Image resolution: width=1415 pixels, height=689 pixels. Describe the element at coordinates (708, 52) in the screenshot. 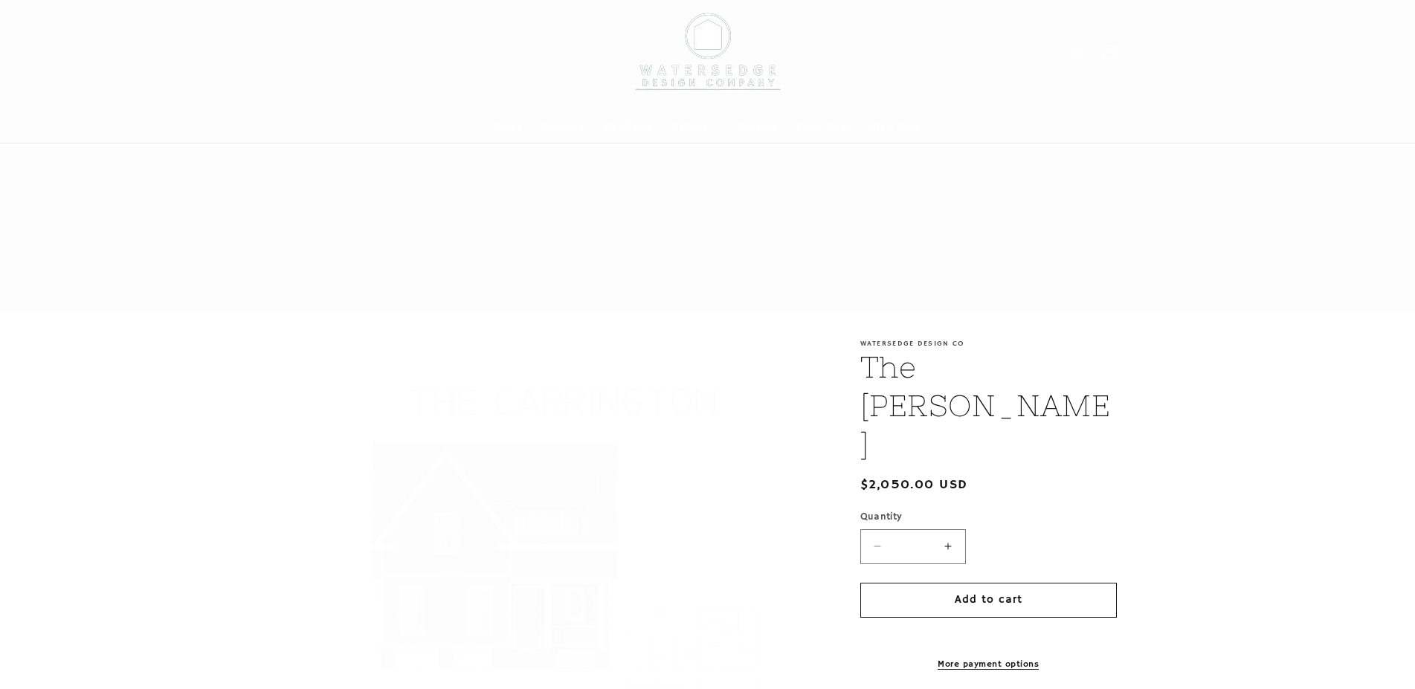

I see `img: Watersedge Design Co` at that location.